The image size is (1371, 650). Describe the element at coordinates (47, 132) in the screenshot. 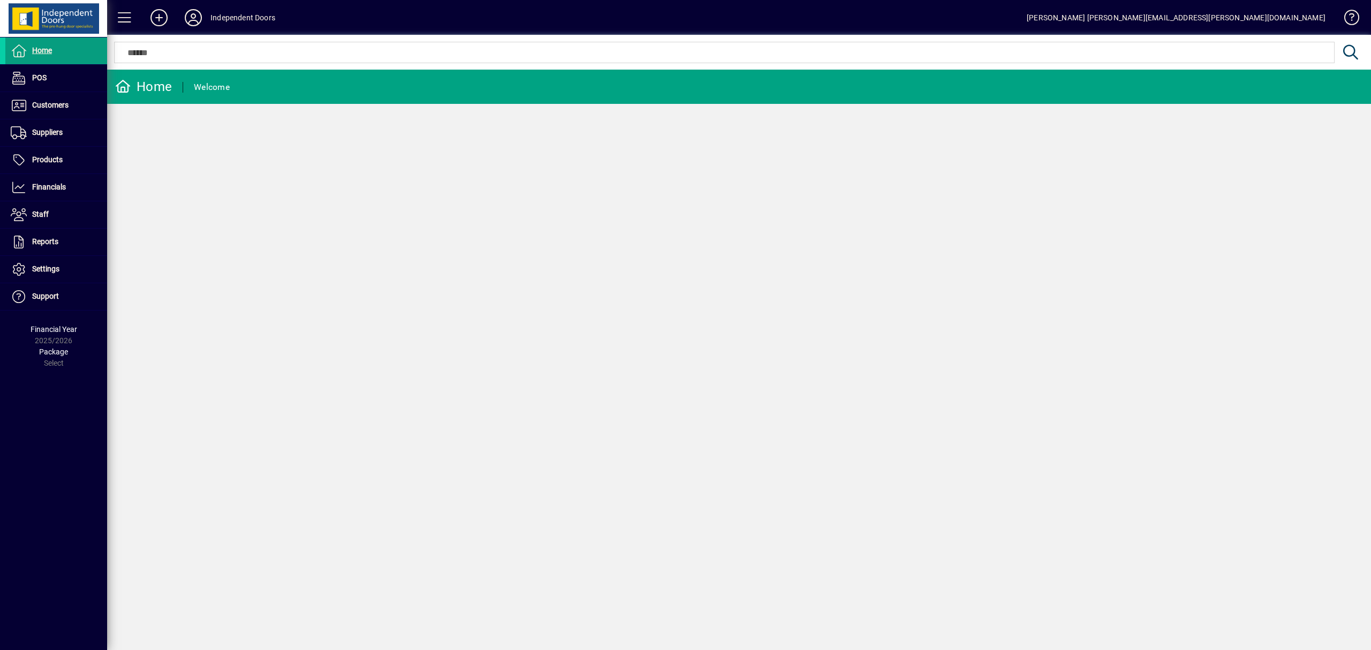

I see `span: Suppliers` at that location.